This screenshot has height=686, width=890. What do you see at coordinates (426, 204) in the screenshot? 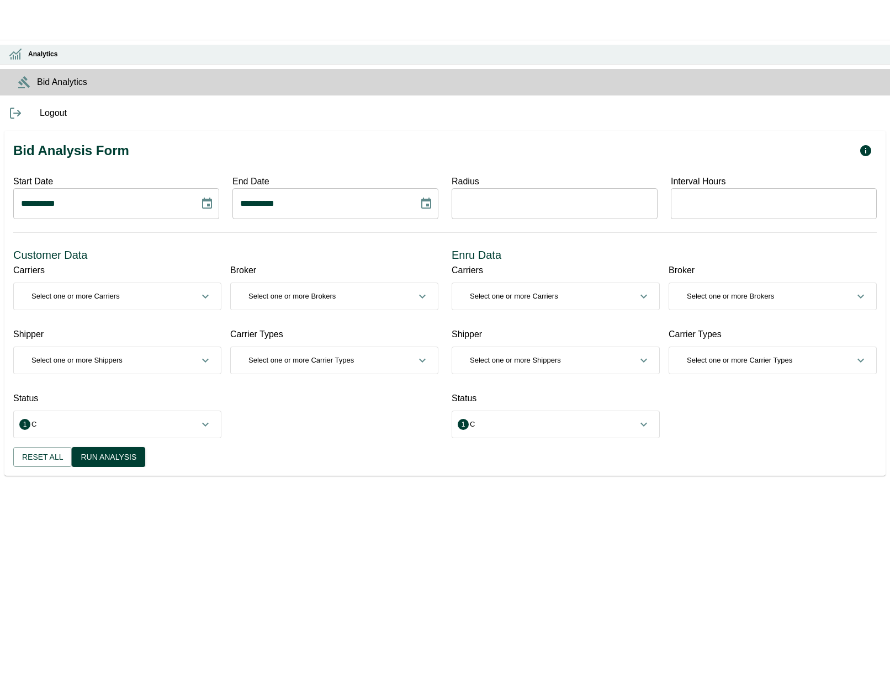
I see `button: Choose date, selected date is Sep 3, 2025` at bounding box center [426, 204].